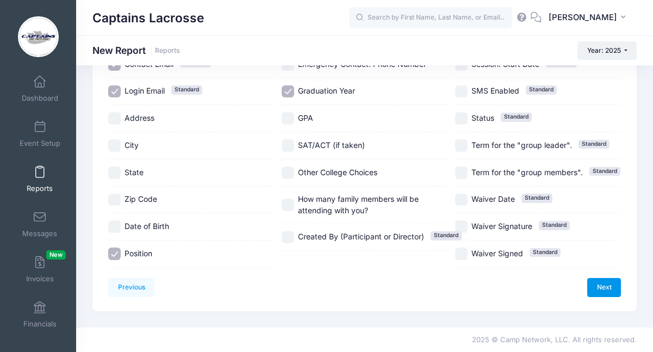 This screenshot has height=352, width=653. Describe the element at coordinates (40, 224) in the screenshot. I see `a: Messages` at that location.